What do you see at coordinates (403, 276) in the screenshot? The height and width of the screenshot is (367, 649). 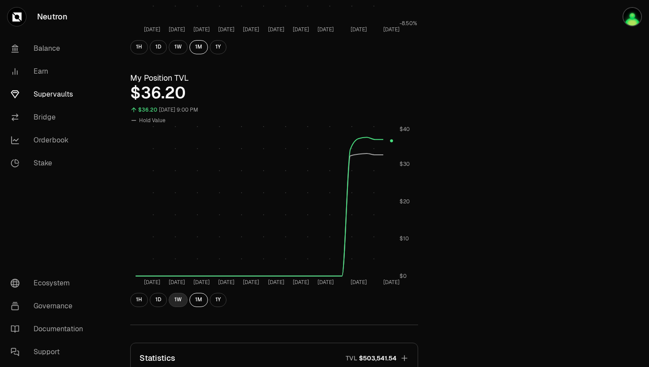 I see `tspan: $0` at bounding box center [403, 276].